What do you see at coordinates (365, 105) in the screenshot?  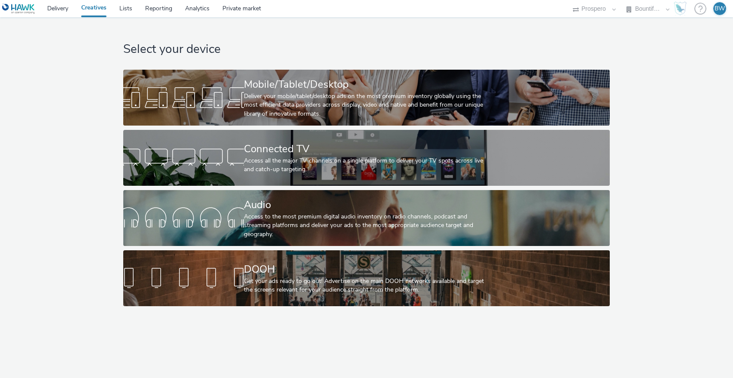 I see `div: Deliver your mobile/tablet/desktop ads on the most premium inventory globally using the most effi...` at bounding box center [365, 105].